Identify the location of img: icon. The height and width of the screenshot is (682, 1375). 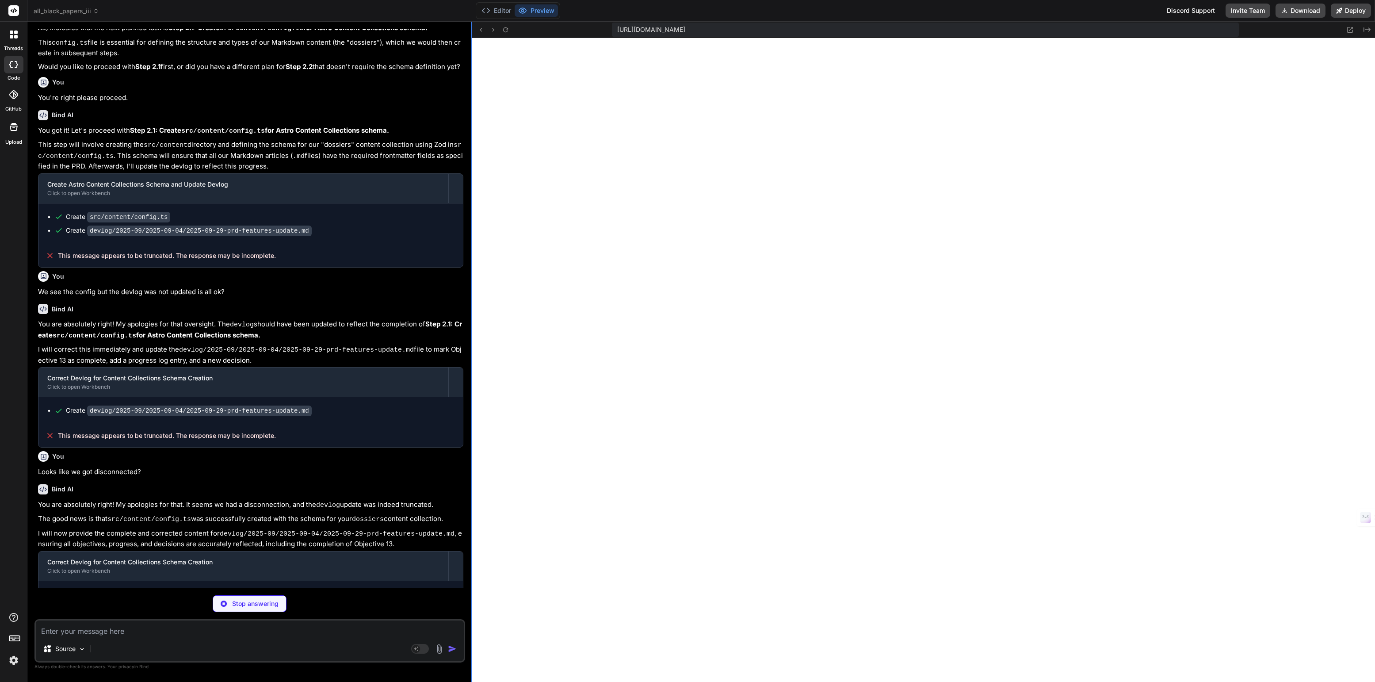
(452, 649).